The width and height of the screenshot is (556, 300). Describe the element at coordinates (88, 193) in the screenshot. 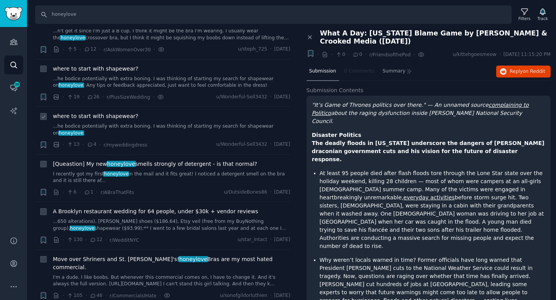

I see `span: 1` at that location.